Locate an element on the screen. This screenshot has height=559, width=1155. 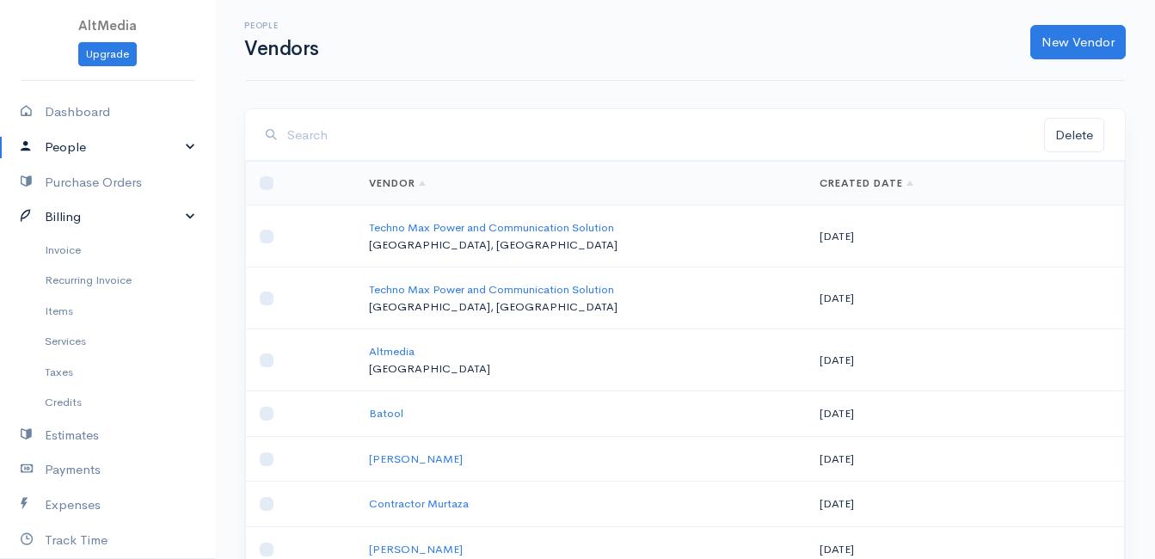
span: AltMedia is located at coordinates (108, 25).